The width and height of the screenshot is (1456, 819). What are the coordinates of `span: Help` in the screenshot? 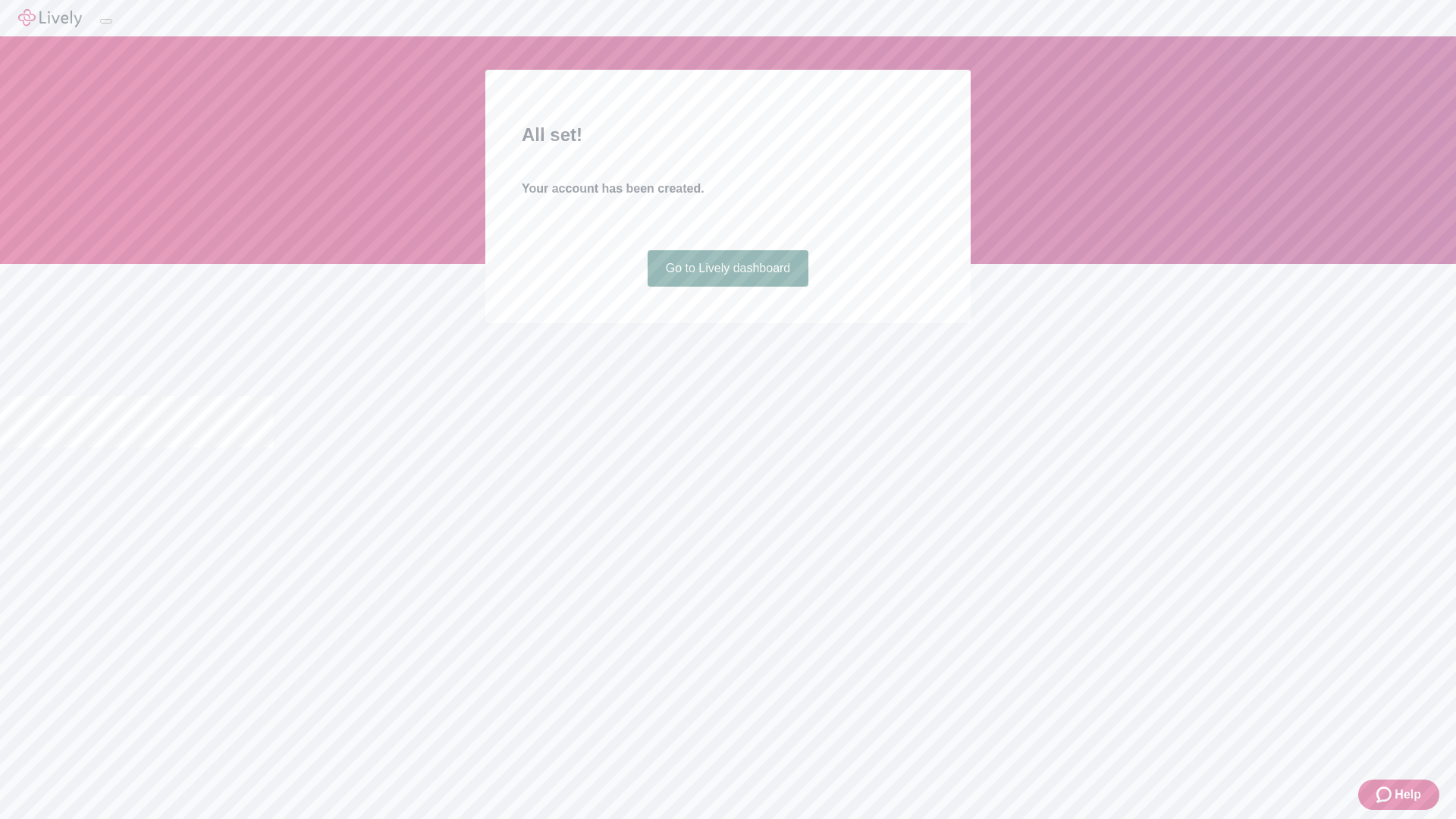 It's located at (1407, 794).